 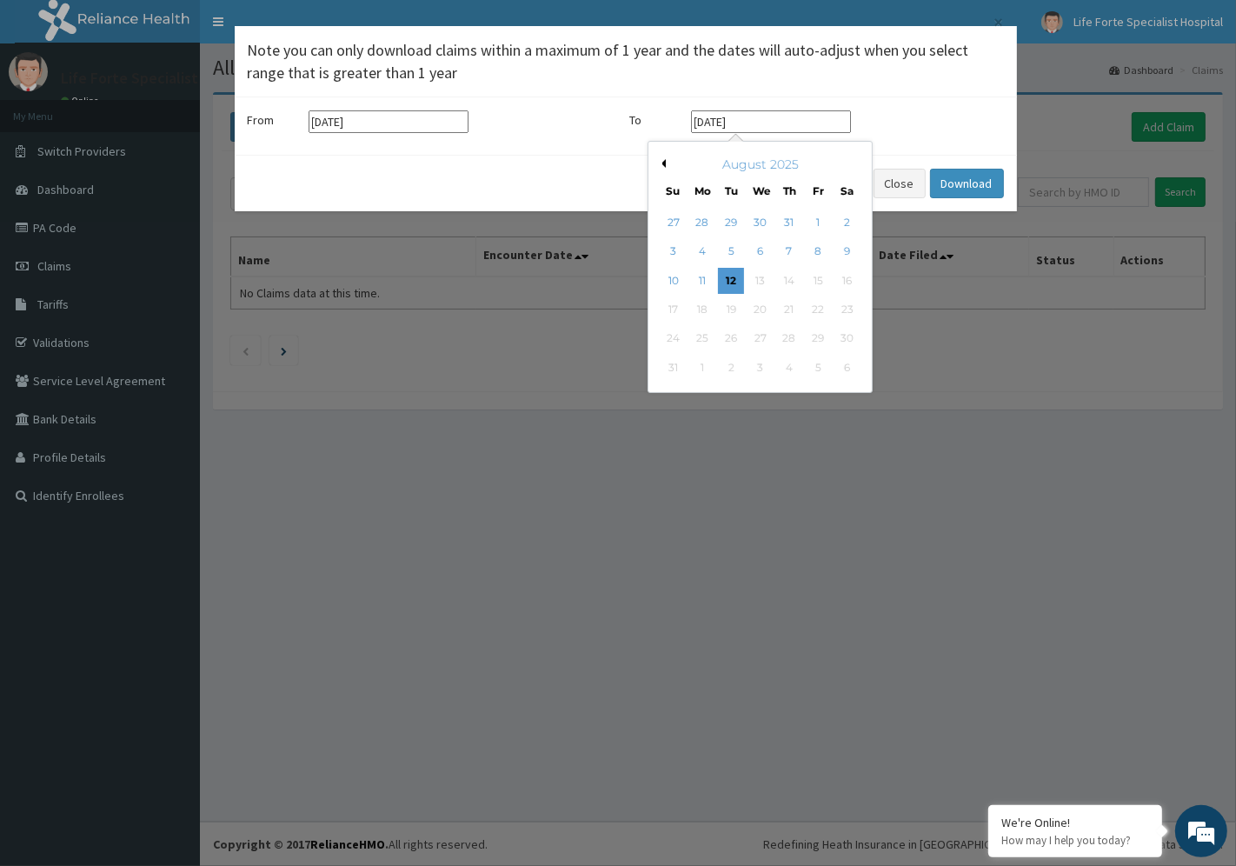 I want to click on div: Choose Monday, August 4th, 2025, so click(x=702, y=252).